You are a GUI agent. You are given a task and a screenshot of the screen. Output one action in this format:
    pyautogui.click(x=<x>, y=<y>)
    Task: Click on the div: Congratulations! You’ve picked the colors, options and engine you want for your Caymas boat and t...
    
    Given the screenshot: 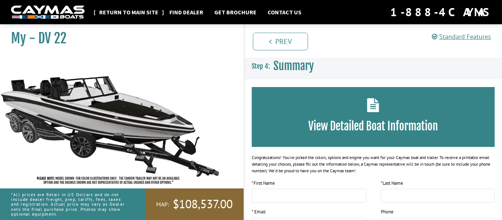 What is the action you would take?
    pyautogui.click(x=373, y=164)
    